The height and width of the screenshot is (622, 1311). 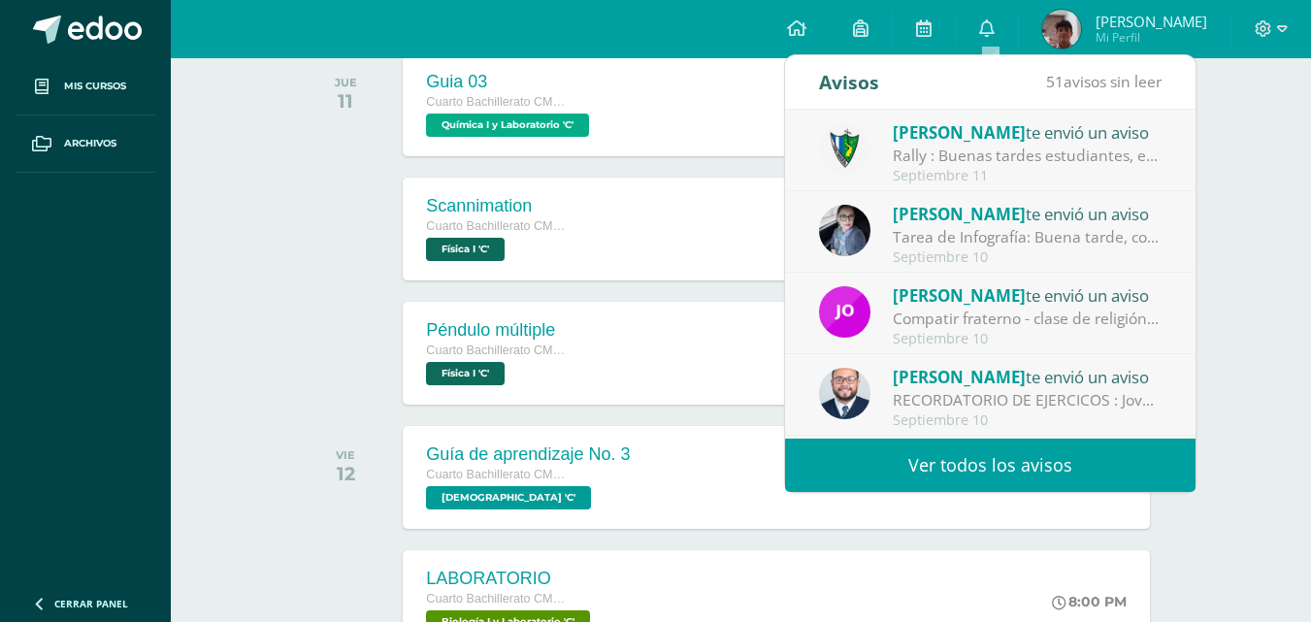 I want to click on div: LABORATORIO, so click(x=510, y=578).